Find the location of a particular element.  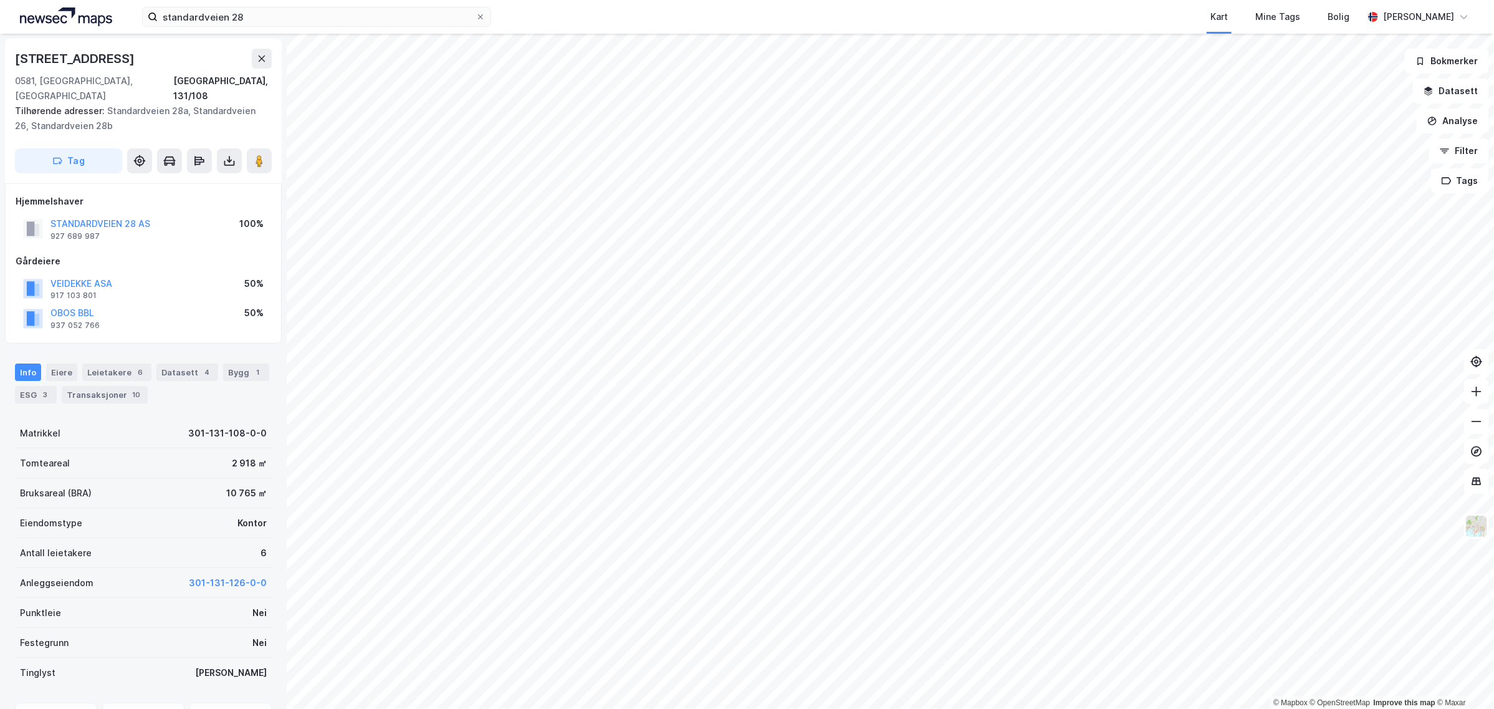

div: Kart is located at coordinates (1219, 17).